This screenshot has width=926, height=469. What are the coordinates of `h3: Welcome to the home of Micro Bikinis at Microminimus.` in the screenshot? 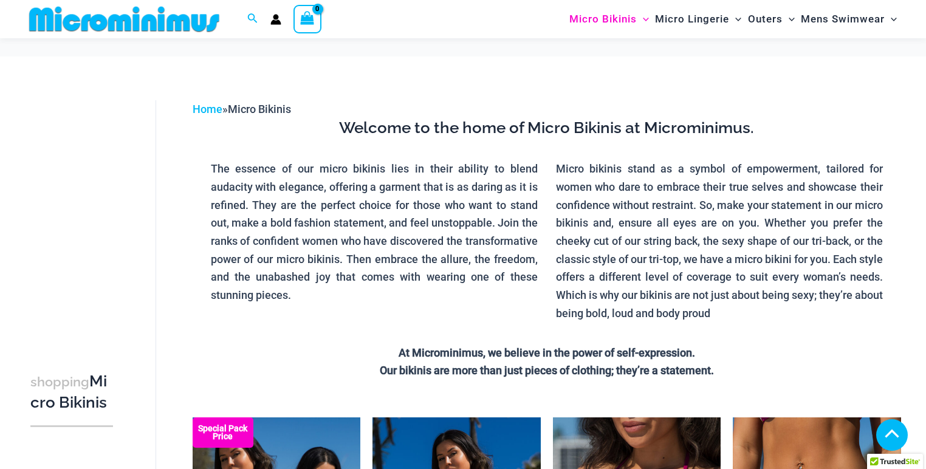 It's located at (547, 128).